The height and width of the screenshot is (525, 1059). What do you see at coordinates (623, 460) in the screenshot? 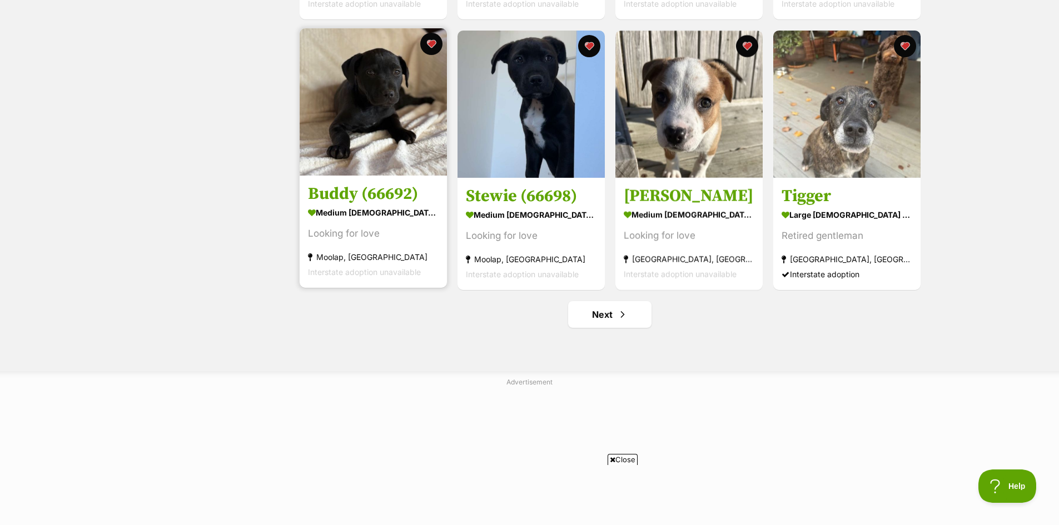
I see `span: Close` at bounding box center [623, 460].